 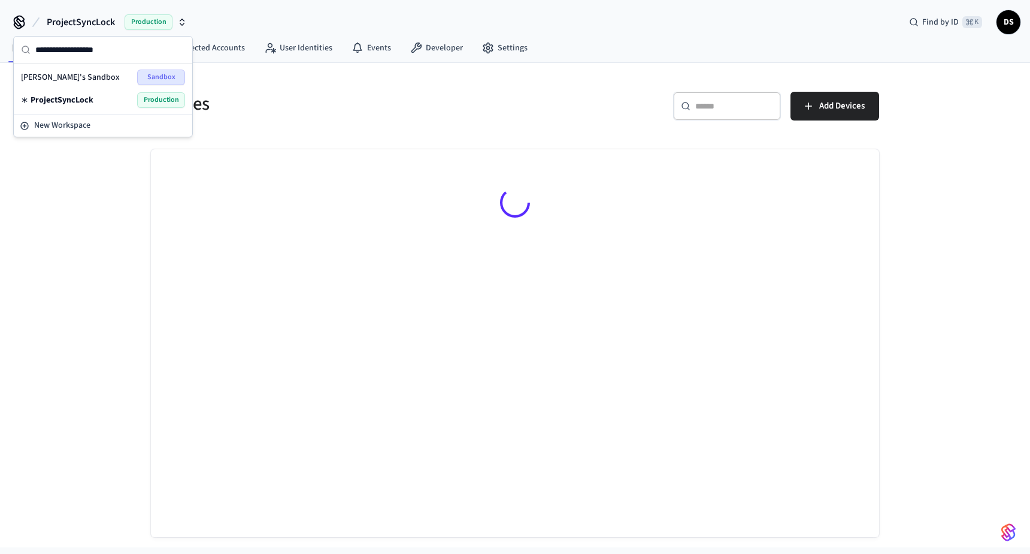 I want to click on h5: Devices, so click(x=329, y=104).